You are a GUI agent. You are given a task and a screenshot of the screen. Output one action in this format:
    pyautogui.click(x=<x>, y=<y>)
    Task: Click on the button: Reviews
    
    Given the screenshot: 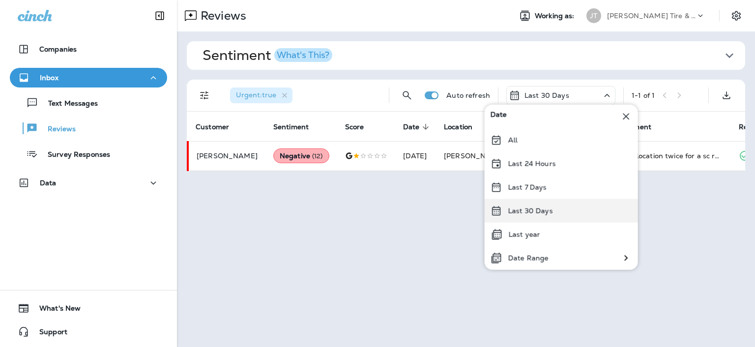 What is the action you would take?
    pyautogui.click(x=88, y=128)
    